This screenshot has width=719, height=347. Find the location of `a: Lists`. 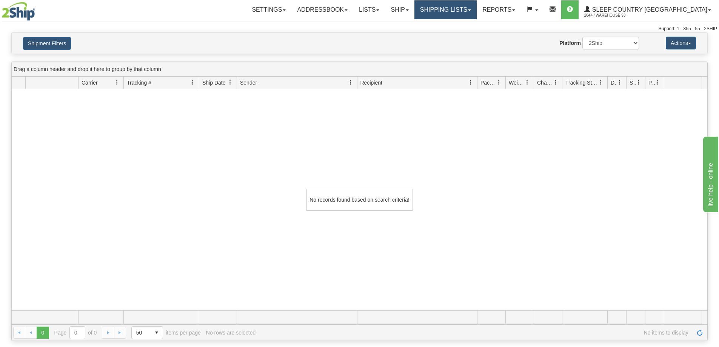

a: Lists is located at coordinates (369, 10).